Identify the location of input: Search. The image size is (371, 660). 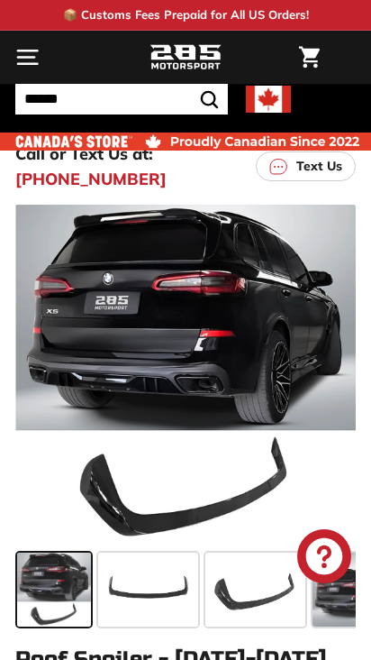
(122, 99).